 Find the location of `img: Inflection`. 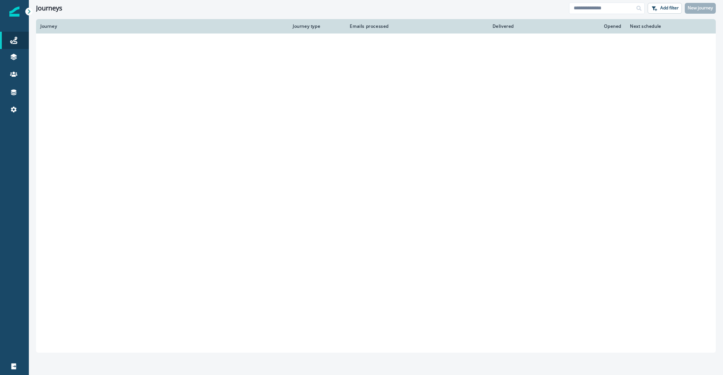

img: Inflection is located at coordinates (14, 12).